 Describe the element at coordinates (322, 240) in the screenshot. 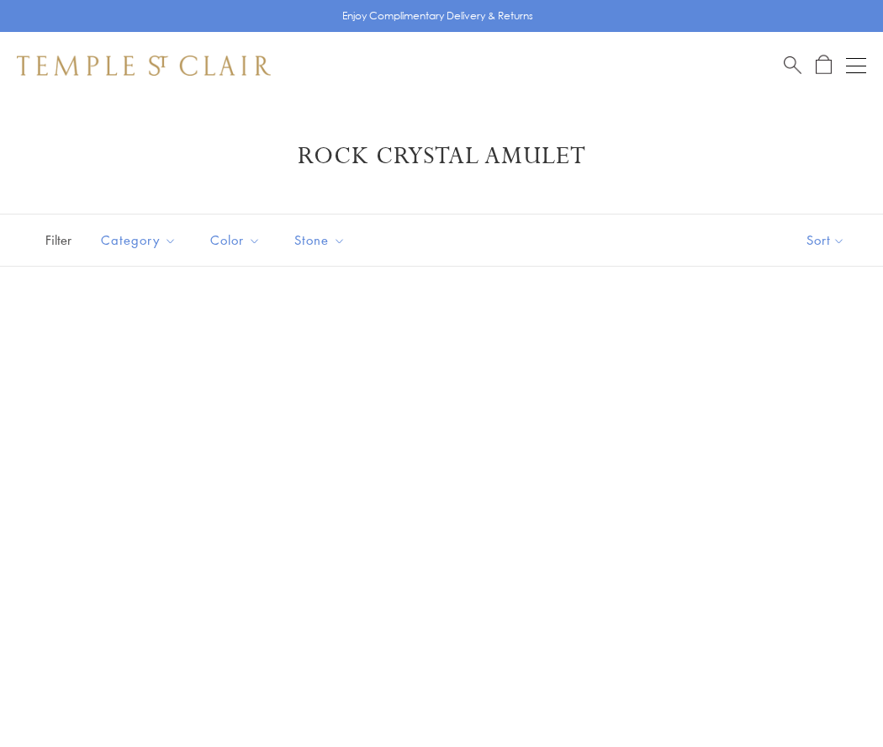

I see `span: Stone` at that location.